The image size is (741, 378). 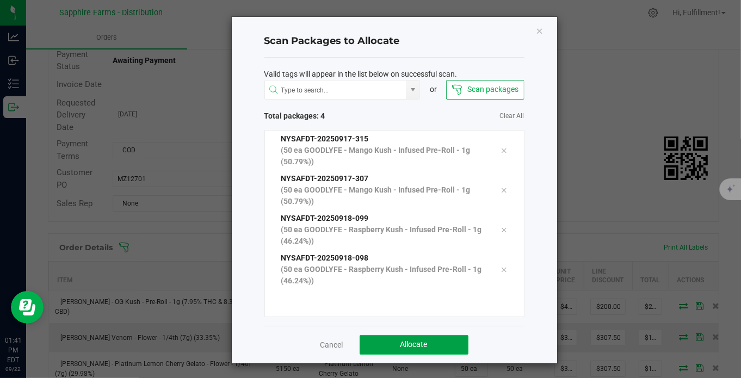 What do you see at coordinates (336, 90) in the screenshot?
I see `input: NO DATA FOUND` at bounding box center [336, 90].